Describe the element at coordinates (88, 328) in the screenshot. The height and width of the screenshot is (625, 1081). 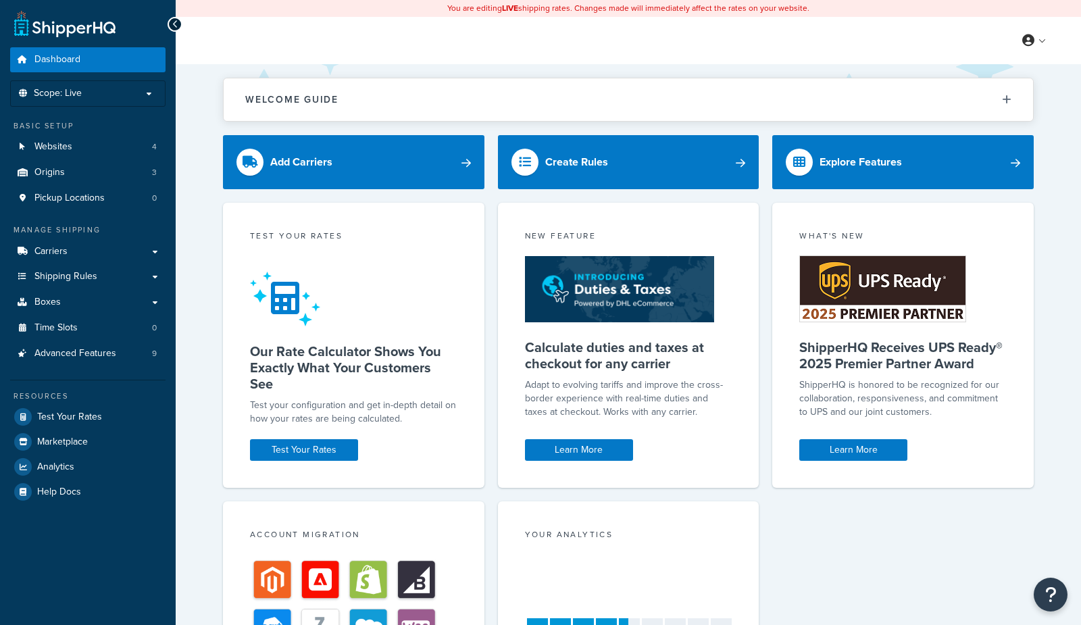
I see `a: Time Slots0` at that location.